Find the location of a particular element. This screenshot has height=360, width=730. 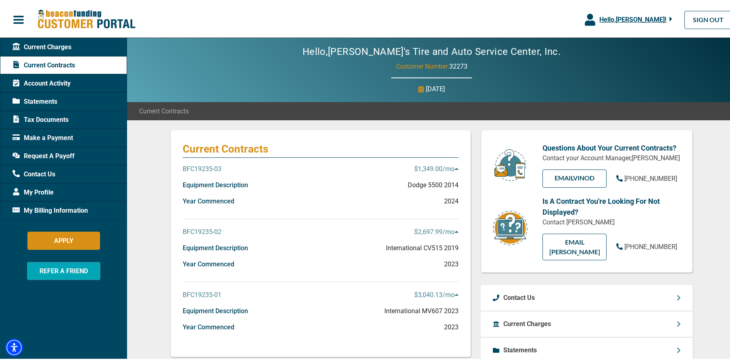

div: Accessibility Menu is located at coordinates (14, 346).